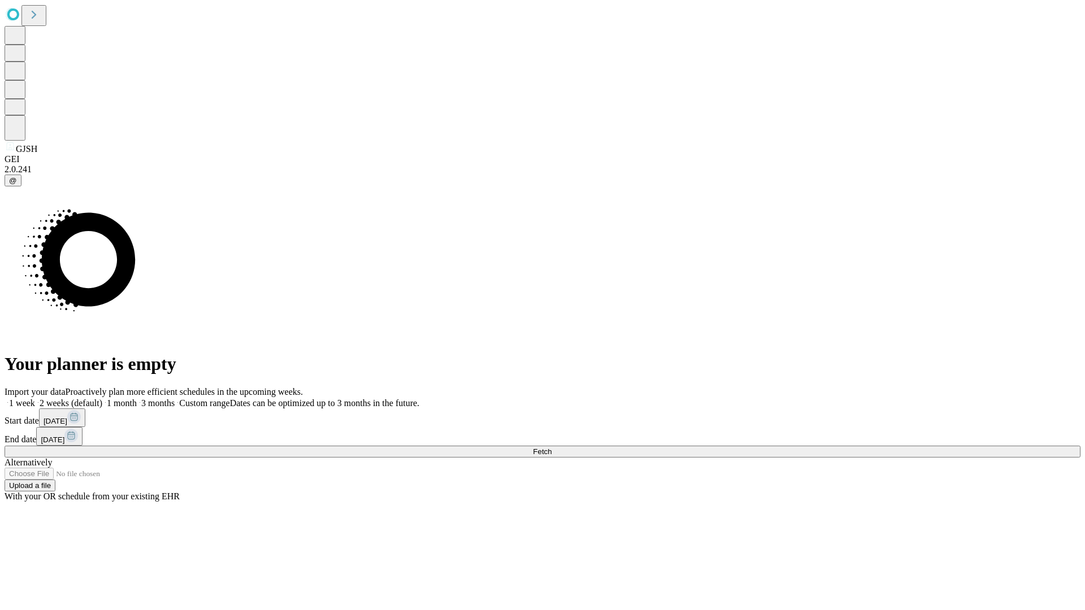  What do you see at coordinates (92, 496) in the screenshot?
I see `span: With your OR schedule from your existing EHR` at bounding box center [92, 496].